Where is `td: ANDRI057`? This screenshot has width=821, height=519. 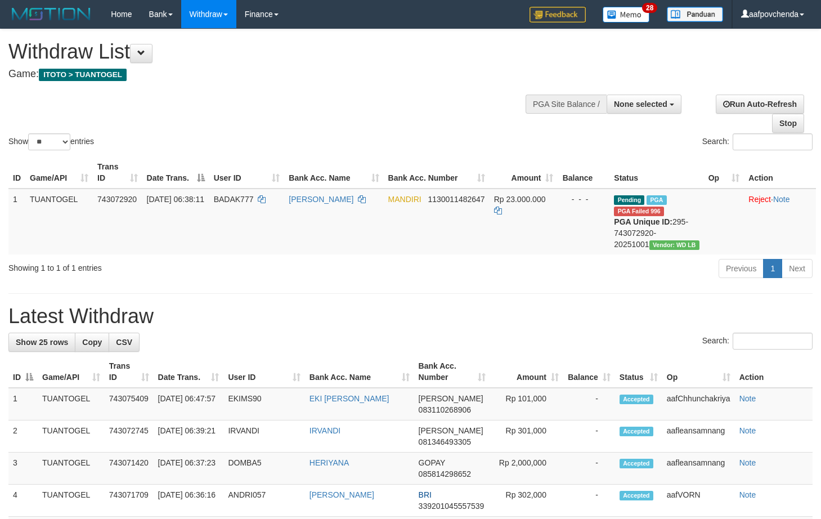
td: ANDRI057 is located at coordinates (264, 500).